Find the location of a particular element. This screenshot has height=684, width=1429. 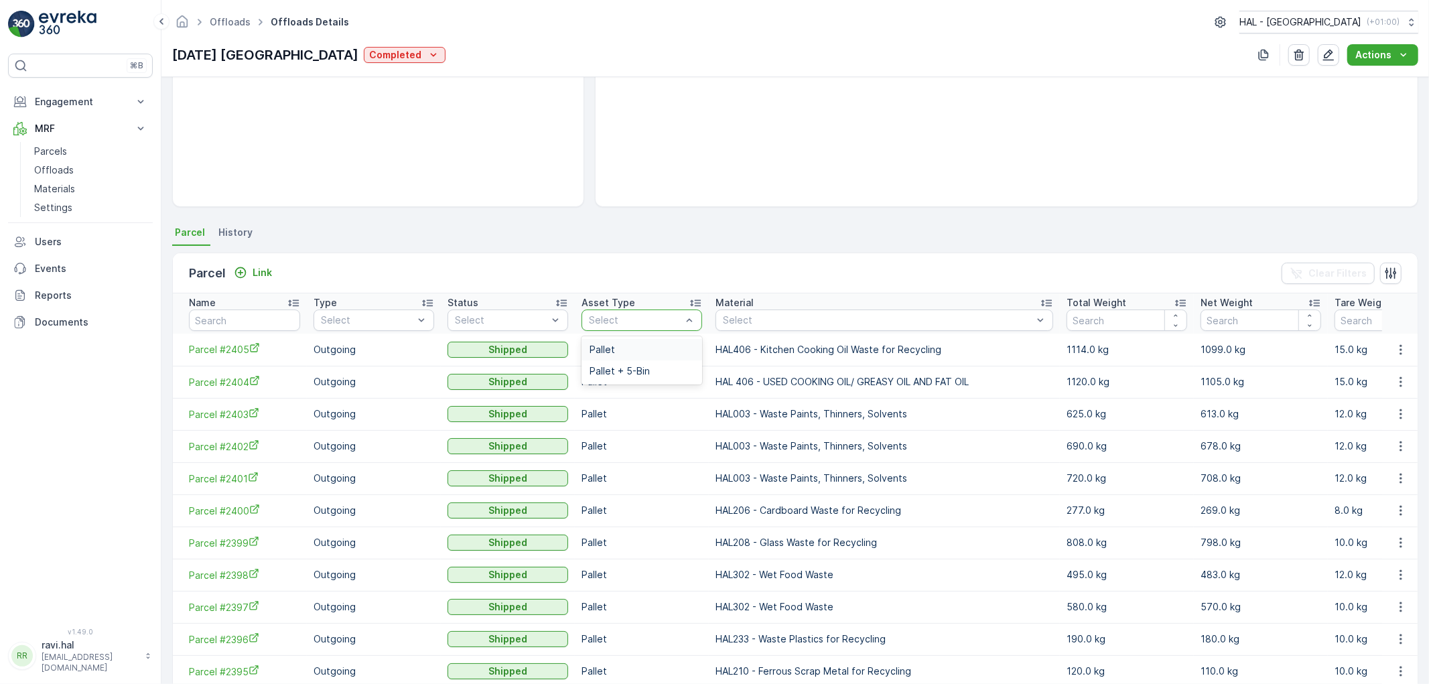

td: 495.0 kg is located at coordinates (1126, 575).